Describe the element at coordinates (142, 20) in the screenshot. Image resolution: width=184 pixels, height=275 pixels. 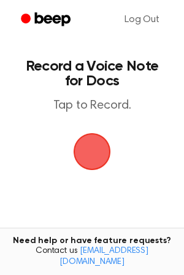
I see `a: Log Out` at that location.